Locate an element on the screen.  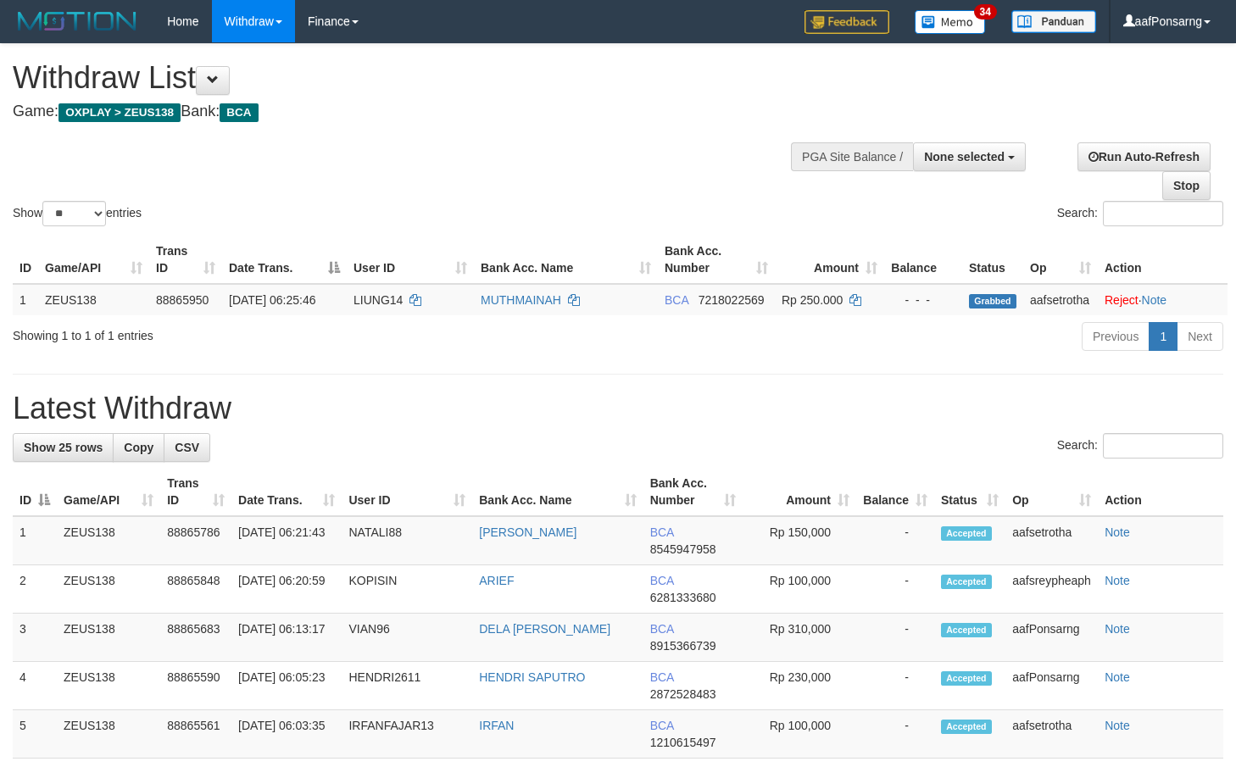
td: 4 is located at coordinates (35, 686).